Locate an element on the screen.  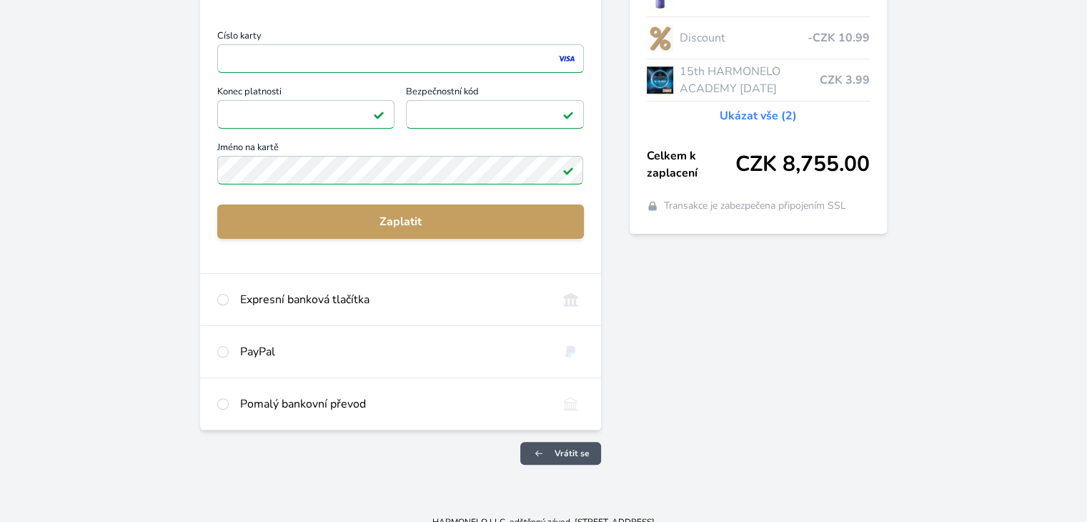
img: discount-lo.png is located at coordinates (661, 38).